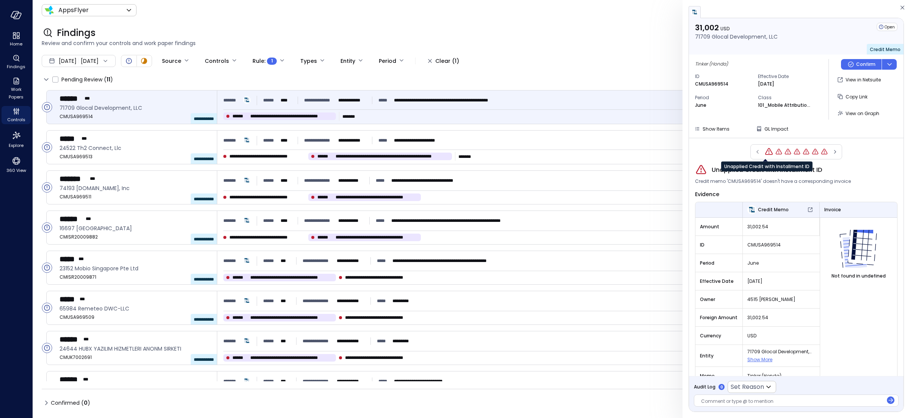  I want to click on img: netsuite, so click(694, 12).